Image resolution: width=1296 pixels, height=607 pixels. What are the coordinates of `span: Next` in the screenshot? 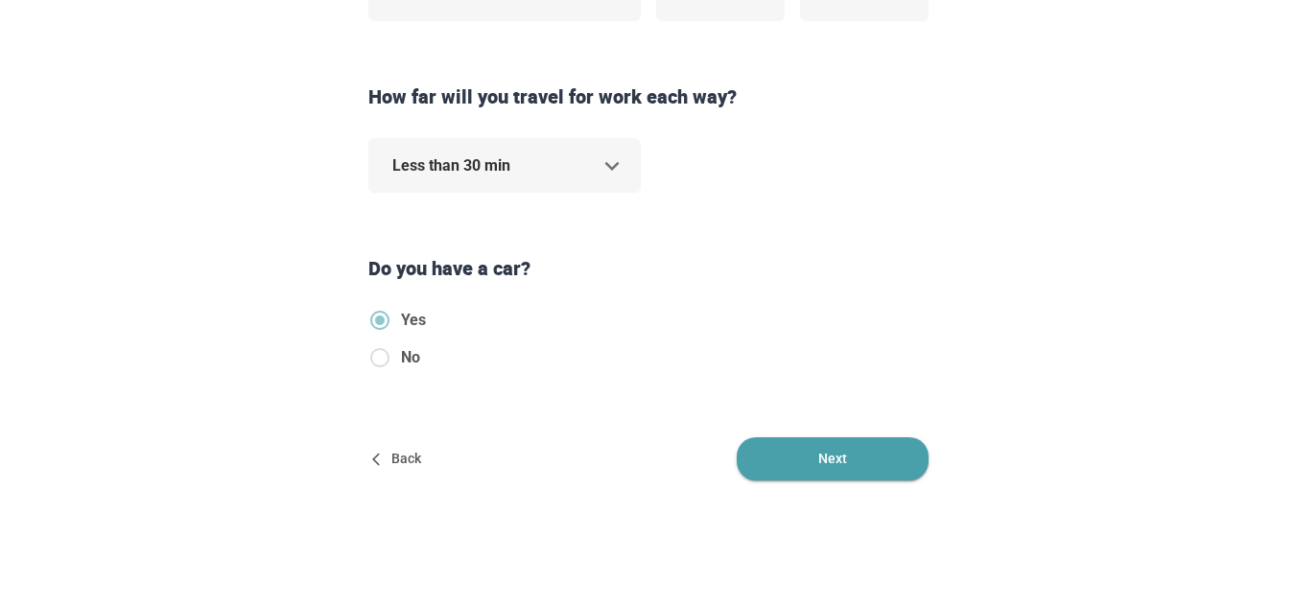 It's located at (832, 458).